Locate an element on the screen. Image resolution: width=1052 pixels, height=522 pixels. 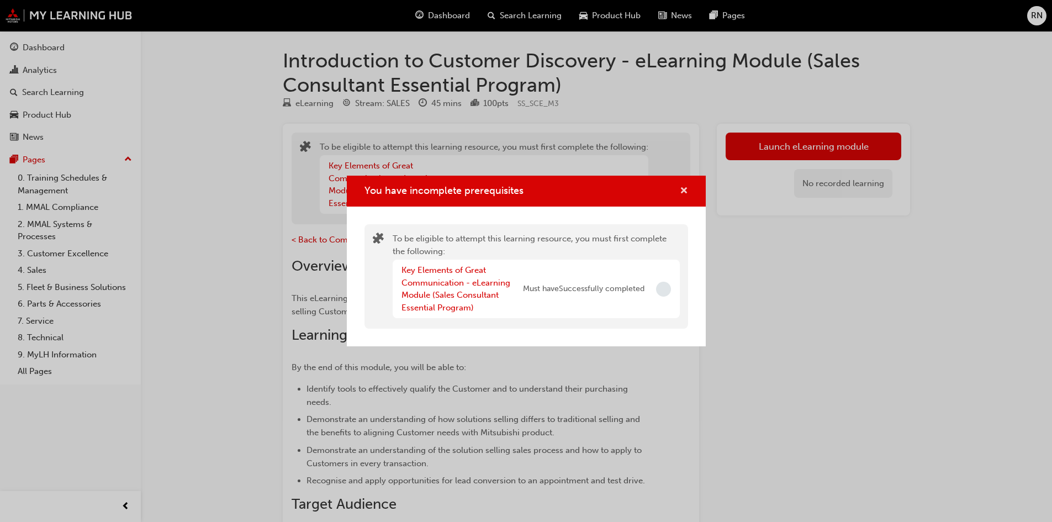
span: Must have Successfully completed is located at coordinates (584, 289).